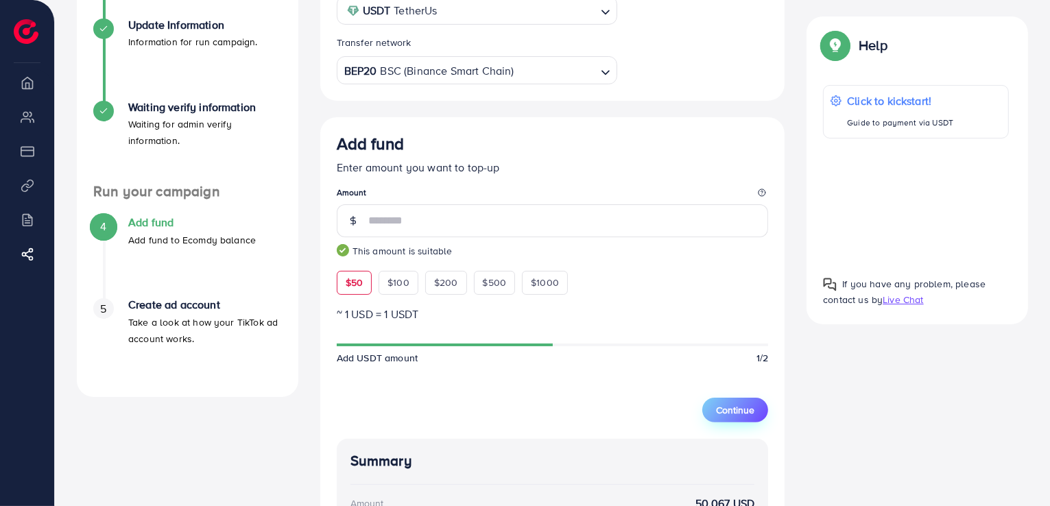 The width and height of the screenshot is (1050, 506). What do you see at coordinates (26, 32) in the screenshot?
I see `img: logo` at bounding box center [26, 32].